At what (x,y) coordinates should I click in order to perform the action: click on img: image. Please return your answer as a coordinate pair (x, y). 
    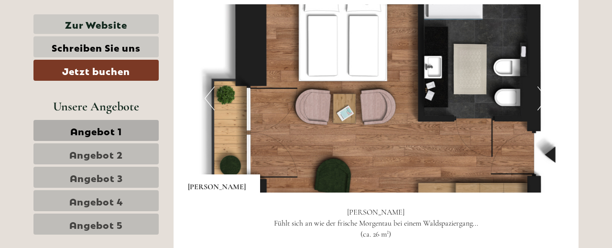
    Looking at the image, I should click on (376, 99).